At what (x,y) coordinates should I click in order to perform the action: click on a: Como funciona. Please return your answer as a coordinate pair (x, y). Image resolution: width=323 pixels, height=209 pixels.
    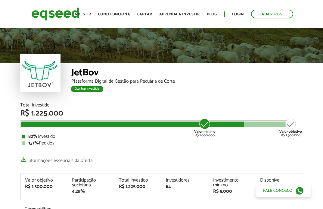
    Looking at the image, I should click on (114, 14).